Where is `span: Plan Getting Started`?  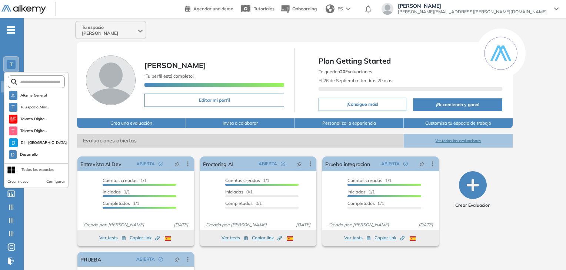
span: Plan Getting Started is located at coordinates (410, 61).